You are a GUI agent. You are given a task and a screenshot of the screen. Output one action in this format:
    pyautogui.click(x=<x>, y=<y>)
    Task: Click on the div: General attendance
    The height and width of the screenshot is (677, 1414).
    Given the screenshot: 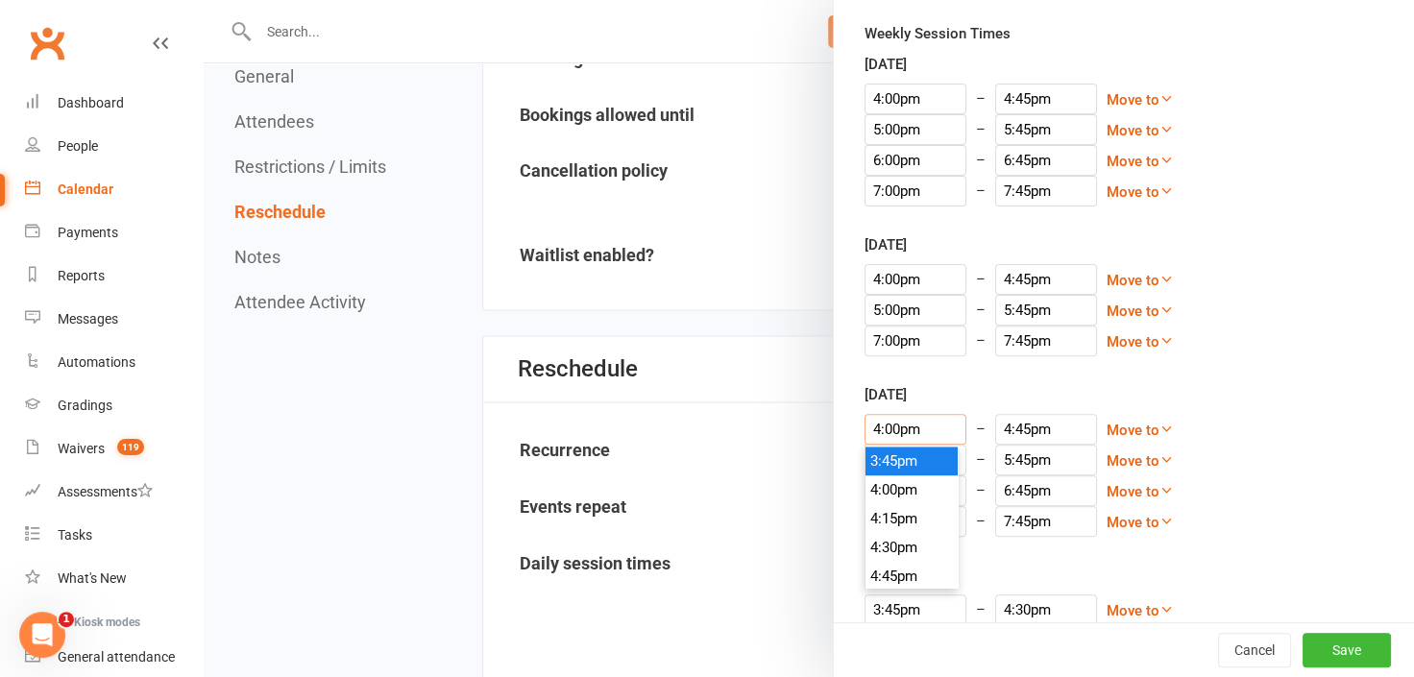 What is the action you would take?
    pyautogui.click(x=116, y=657)
    